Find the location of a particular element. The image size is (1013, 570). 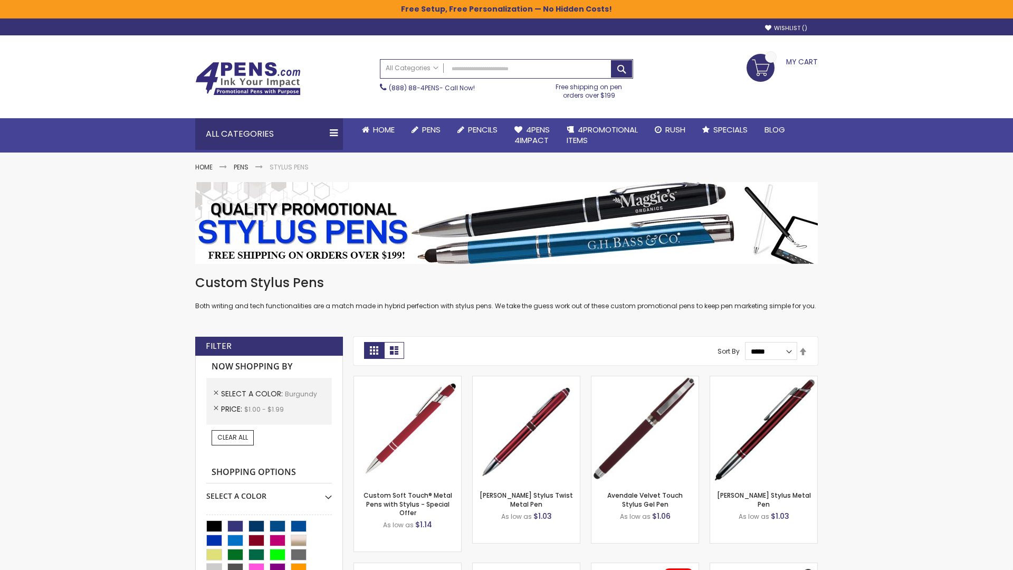

span: Clear All is located at coordinates (233, 437).